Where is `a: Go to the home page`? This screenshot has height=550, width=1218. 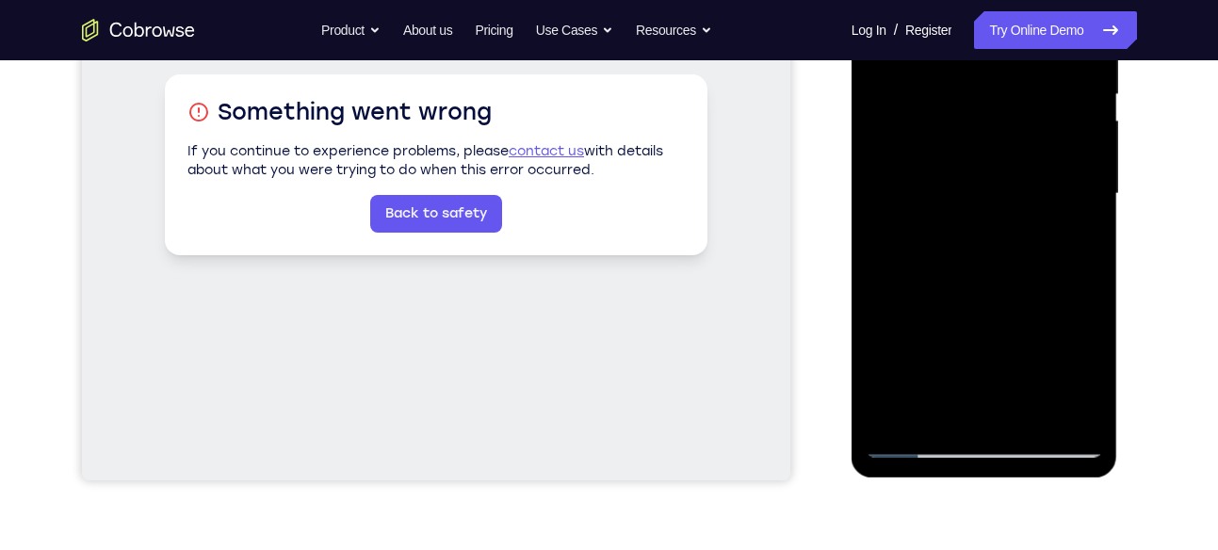 a: Go to the home page is located at coordinates (138, 30).